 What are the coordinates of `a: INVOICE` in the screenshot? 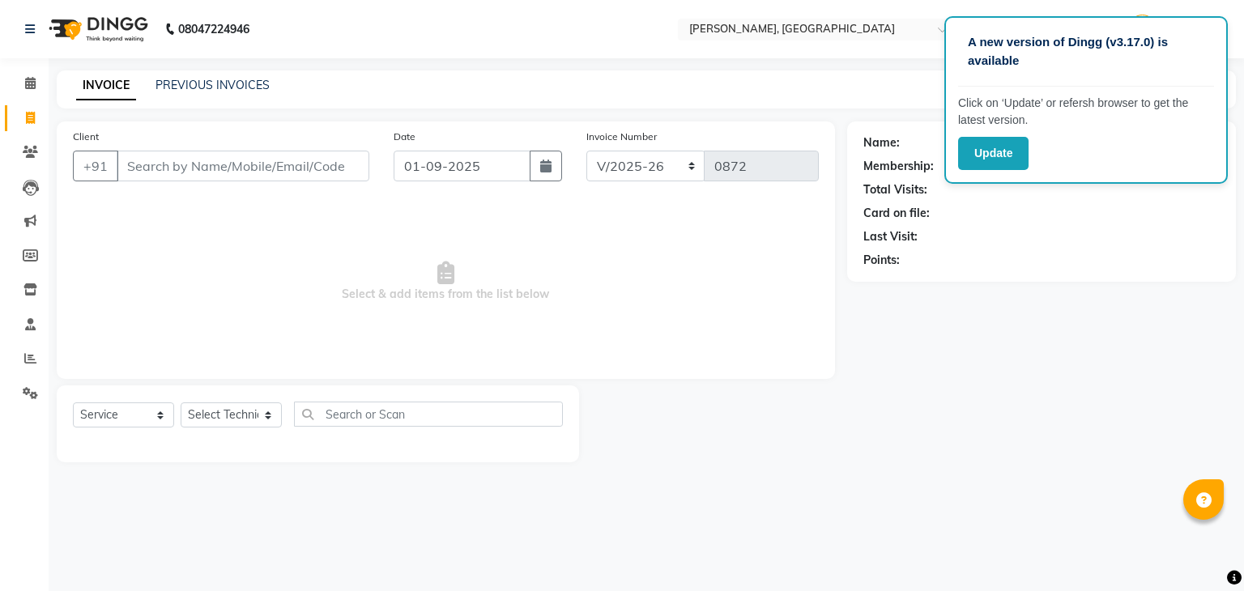 It's located at (106, 86).